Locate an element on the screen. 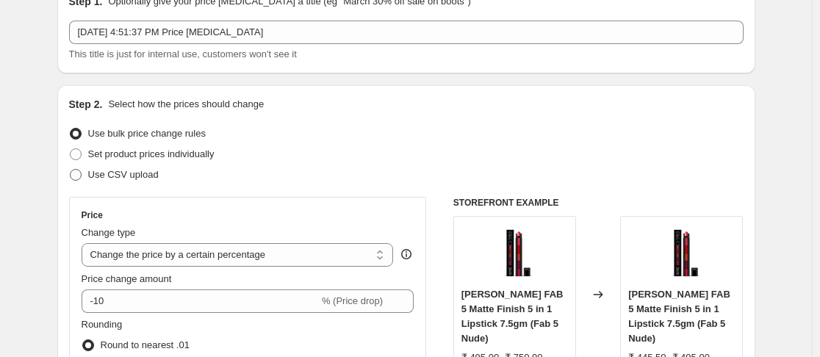 The image size is (820, 357). span: Set product prices individually is located at coordinates (151, 154).